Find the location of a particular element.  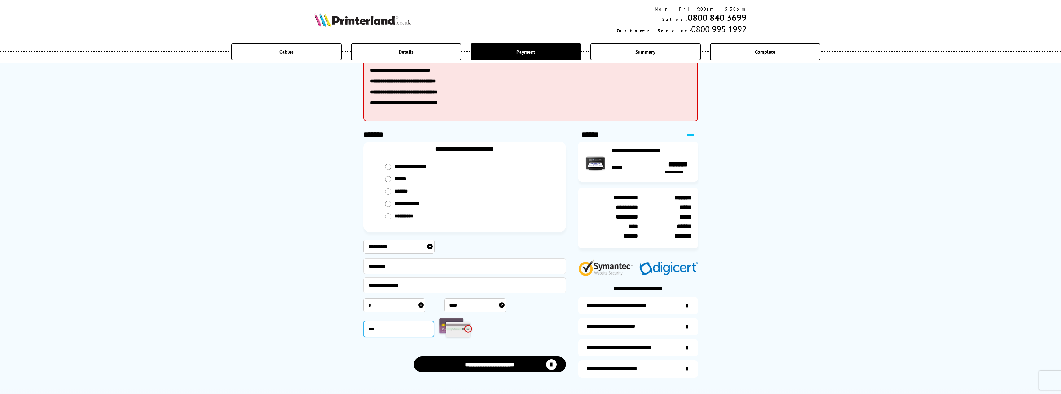

span: Summary is located at coordinates (645, 52).